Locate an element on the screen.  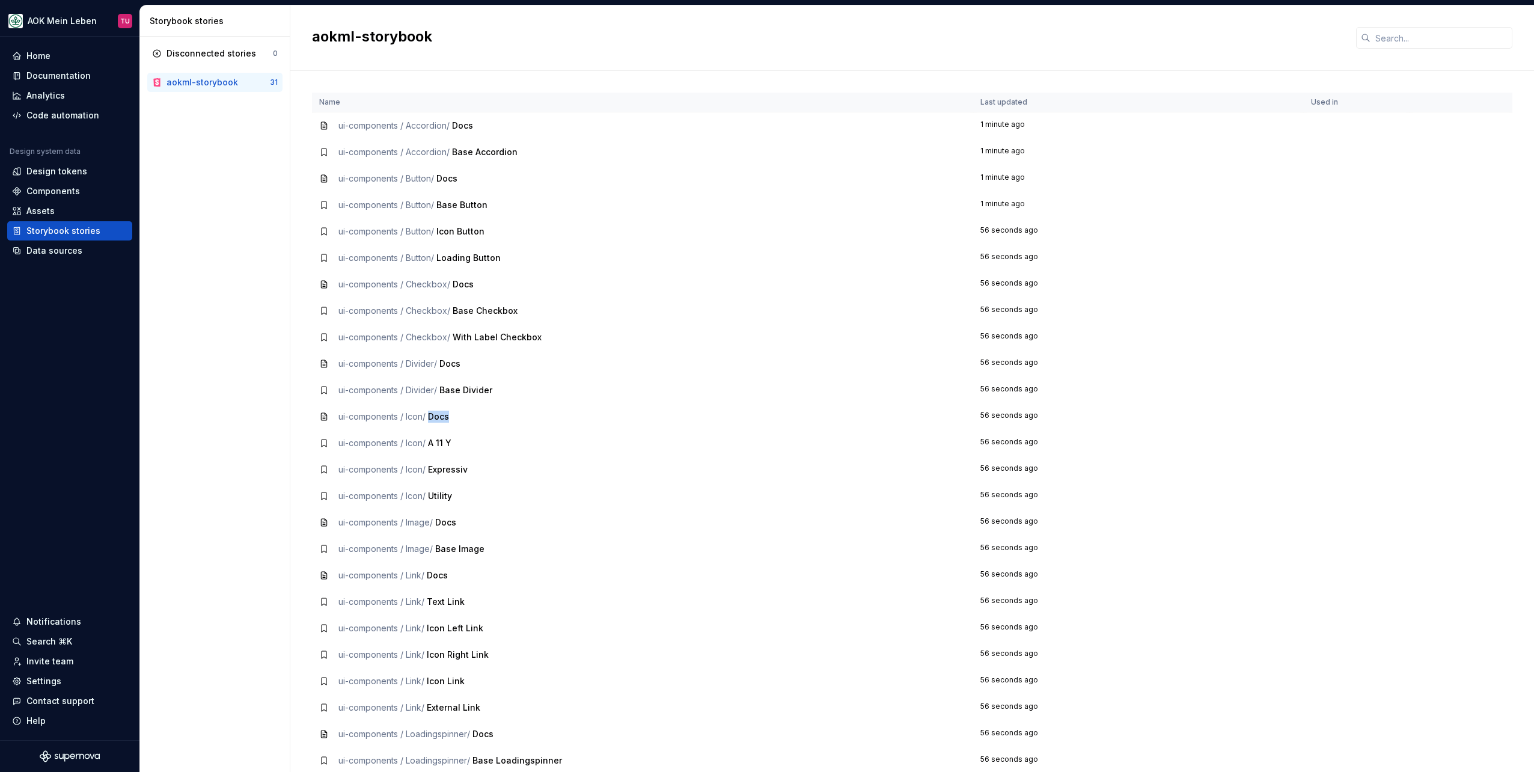
span: Utility is located at coordinates (440, 495).